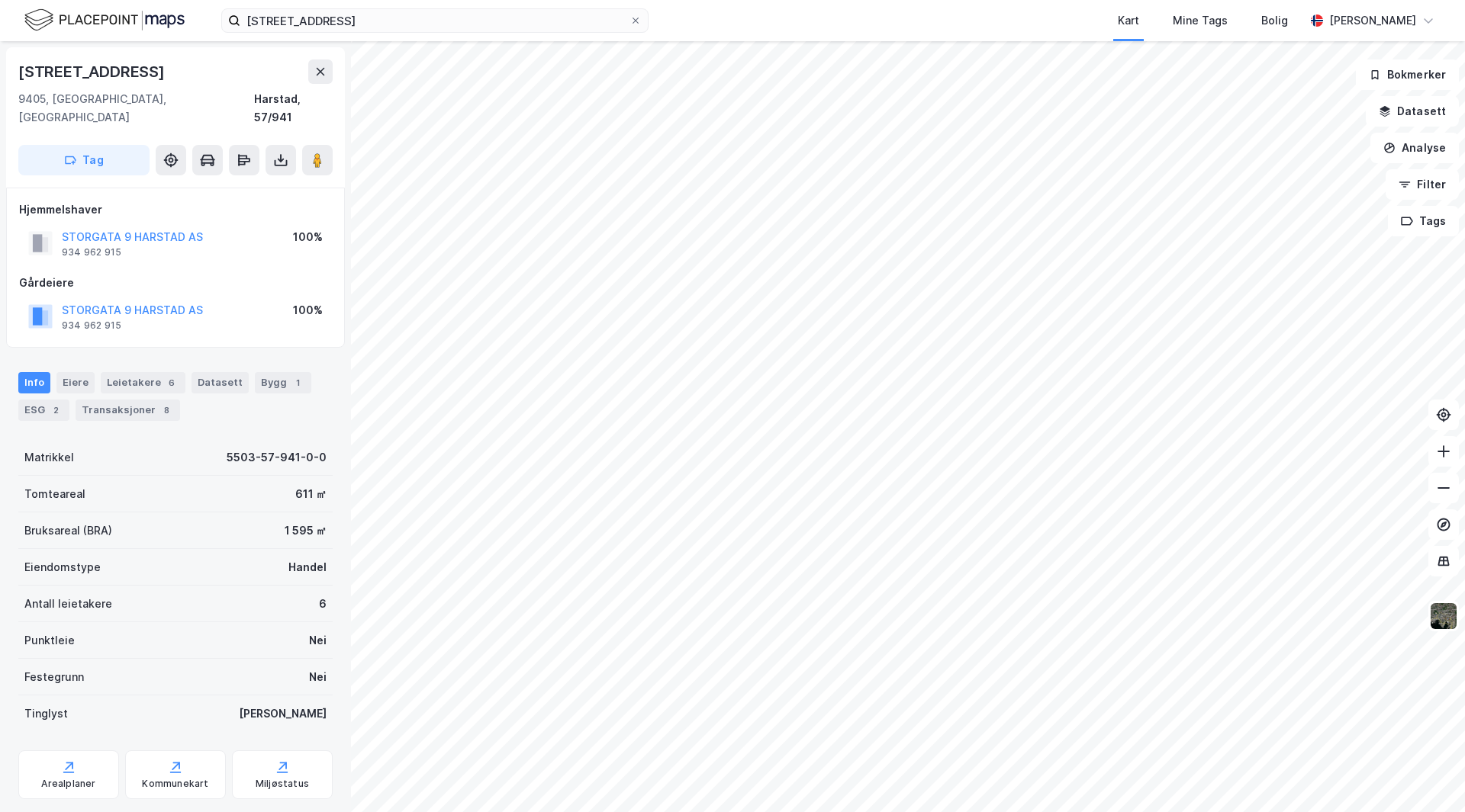 The image size is (1465, 812). What do you see at coordinates (306, 530) in the screenshot?
I see `div: 1 595 ㎡` at bounding box center [306, 530].